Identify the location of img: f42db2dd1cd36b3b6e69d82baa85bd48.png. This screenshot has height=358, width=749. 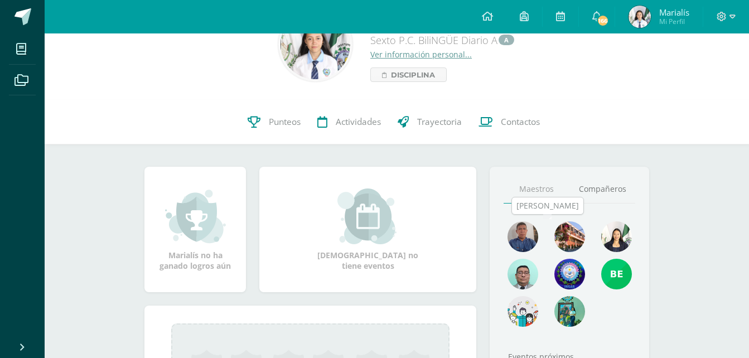
(569, 311).